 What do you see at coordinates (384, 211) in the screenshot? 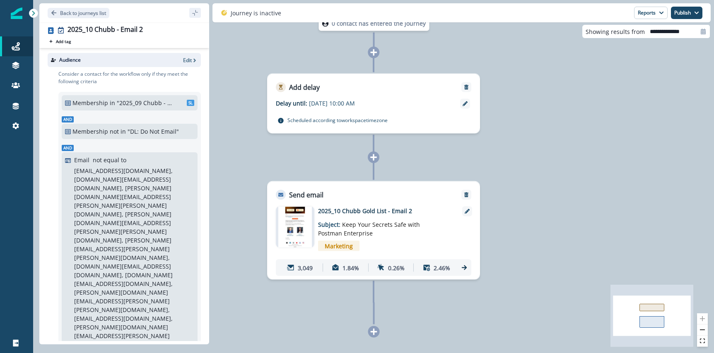
I see `p: 2025_10 Chubb Gold List - Email 2` at bounding box center [384, 211].